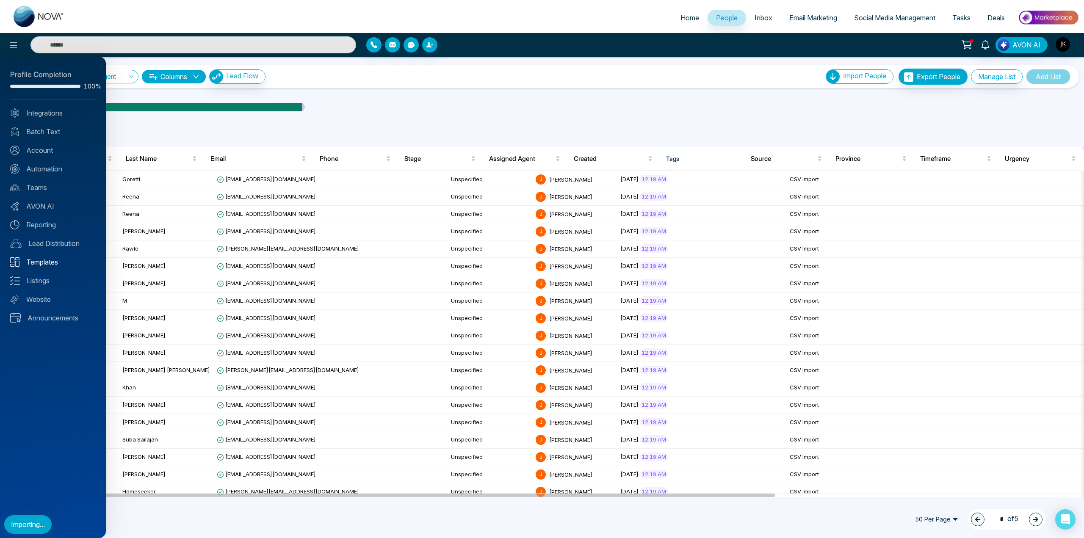 Image resolution: width=1084 pixels, height=538 pixels. What do you see at coordinates (16, 243) in the screenshot?
I see `img: Lead-dist.svg` at bounding box center [16, 243].